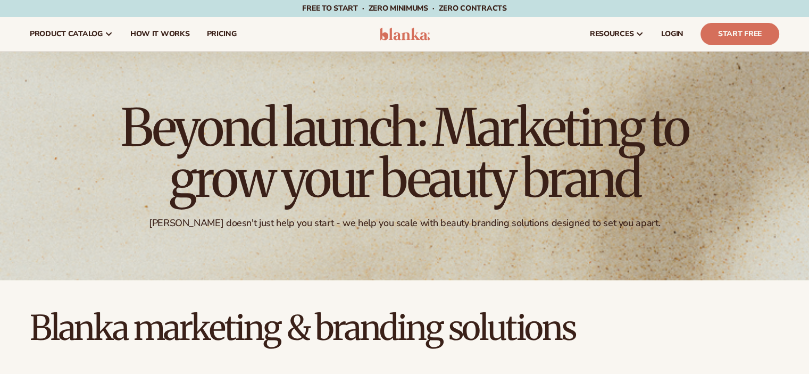  What do you see at coordinates (221, 34) in the screenshot?
I see `span: pricing` at bounding box center [221, 34].